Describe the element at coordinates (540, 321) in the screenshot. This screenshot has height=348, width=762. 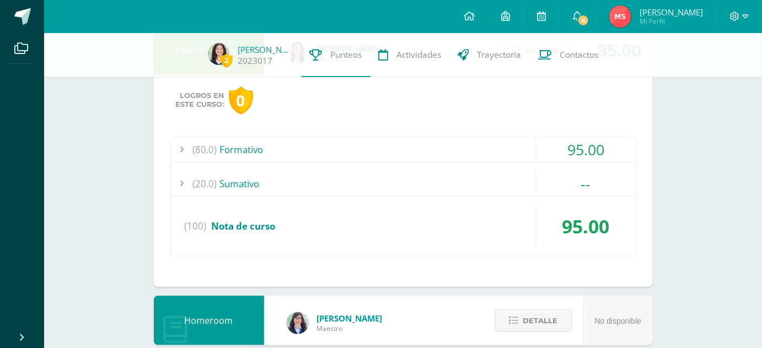
I see `span: Detalle` at that location.